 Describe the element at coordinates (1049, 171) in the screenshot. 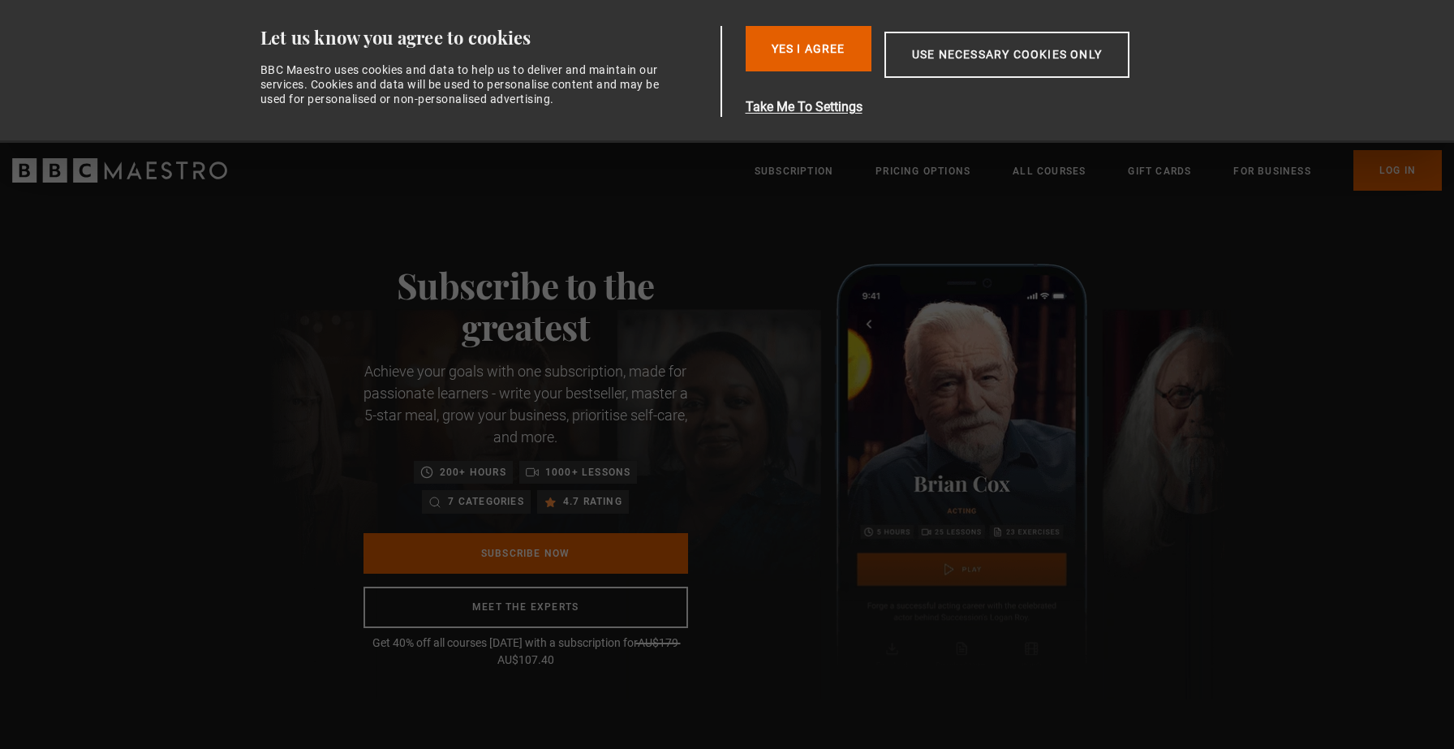

I see `a: All Courses` at that location.